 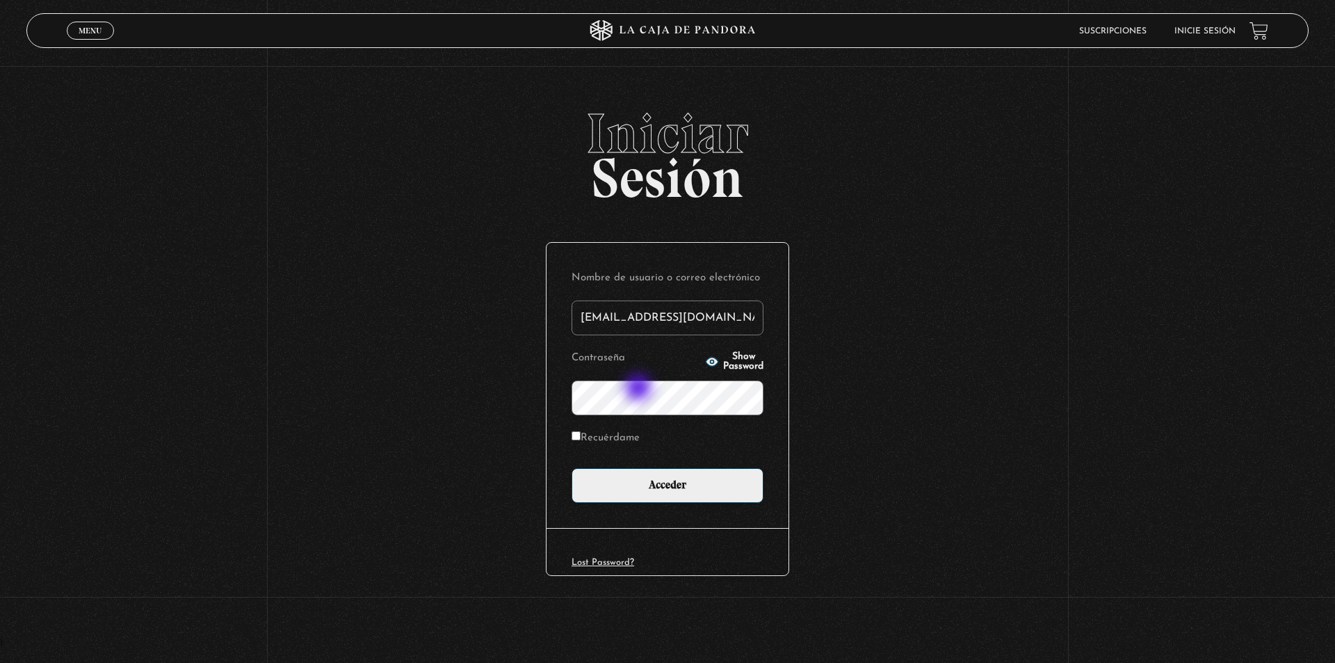 What do you see at coordinates (667, 485) in the screenshot?
I see `input: Acceder` at bounding box center [667, 485].